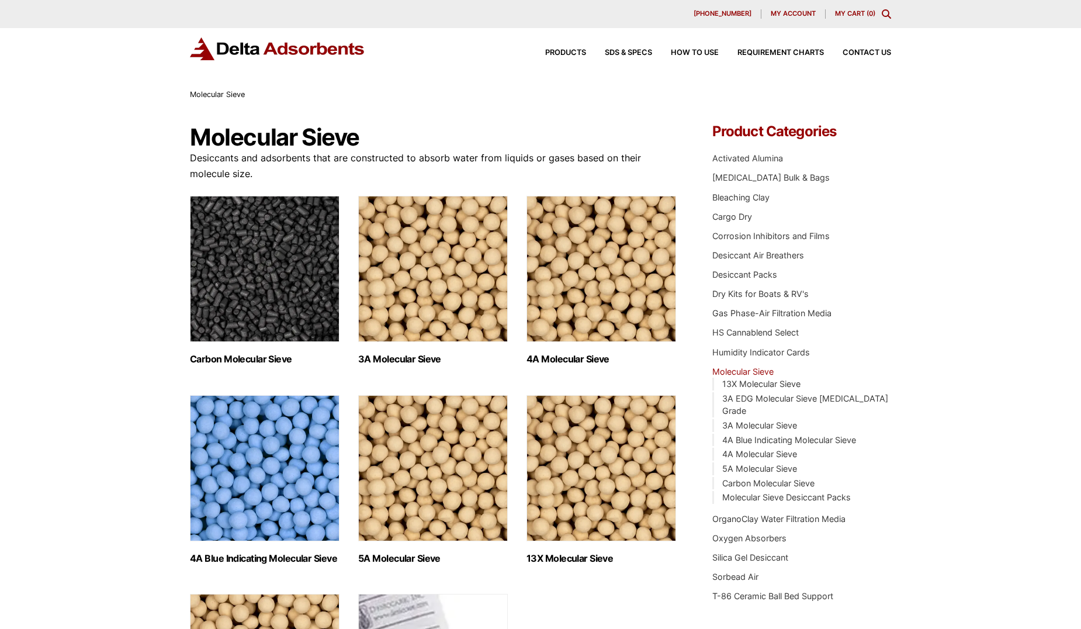 This screenshot has height=629, width=1081. What do you see at coordinates (434, 166) in the screenshot?
I see `p: Desiccants and adsorbents that are constructed to absorb water from liquids or gases based on the...` at bounding box center [434, 166].